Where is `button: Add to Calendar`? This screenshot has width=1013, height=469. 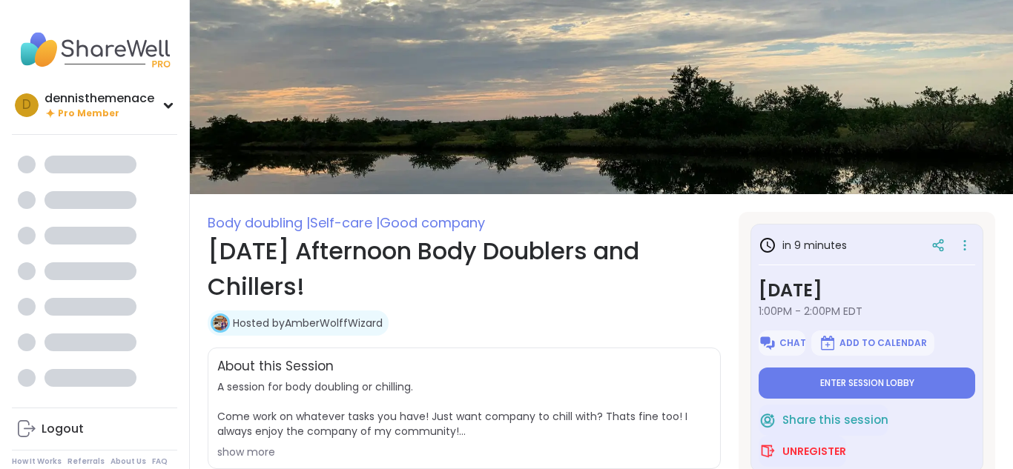
button: Add to Calendar is located at coordinates (872, 343).